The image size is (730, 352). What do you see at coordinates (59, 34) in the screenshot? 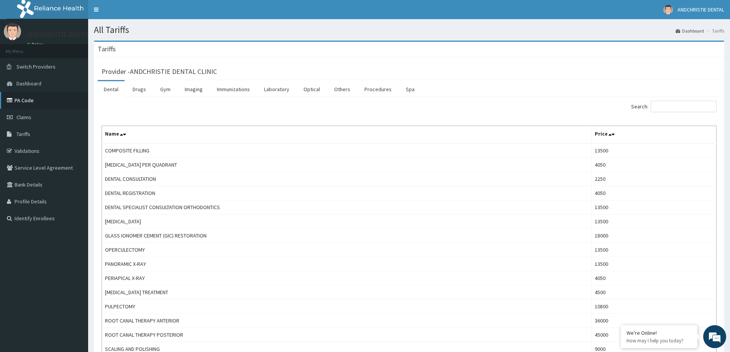
I see `p: ANDCHRISTIE DENTAL` at bounding box center [59, 34].